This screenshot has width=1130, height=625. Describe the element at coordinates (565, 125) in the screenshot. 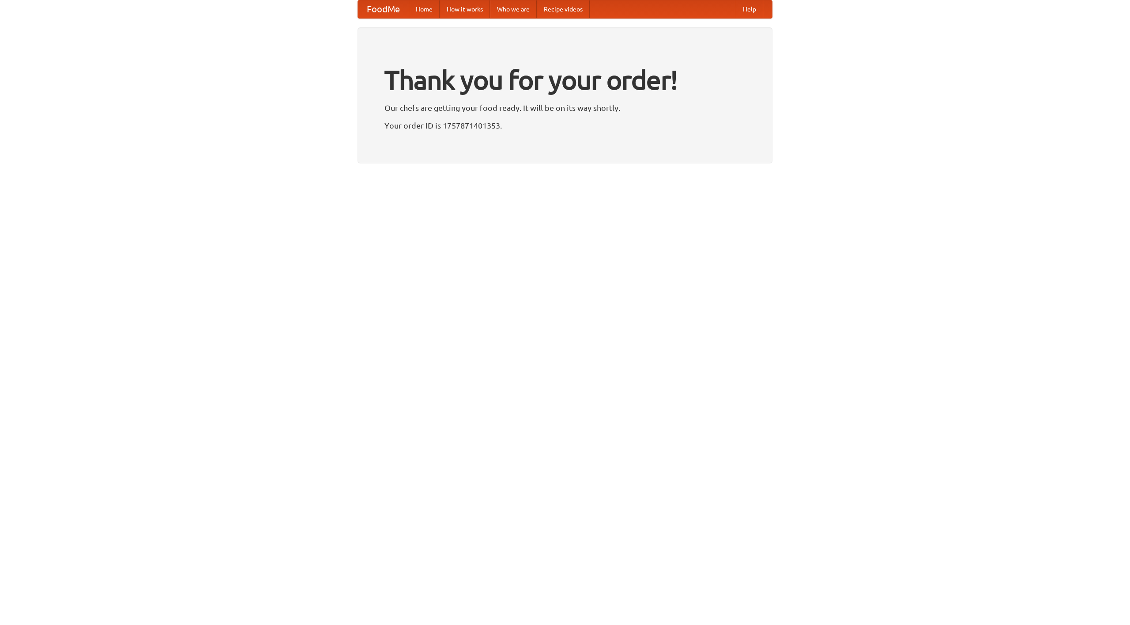

I see `p: Your order ID is 1757871401353.` at that location.